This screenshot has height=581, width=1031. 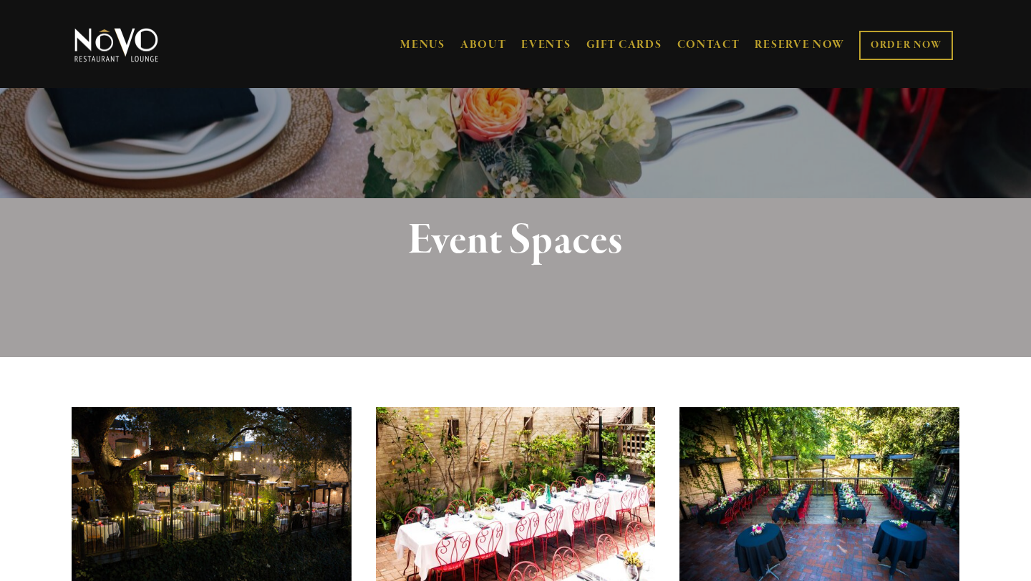 I want to click on strong: Event Spaces, so click(x=515, y=240).